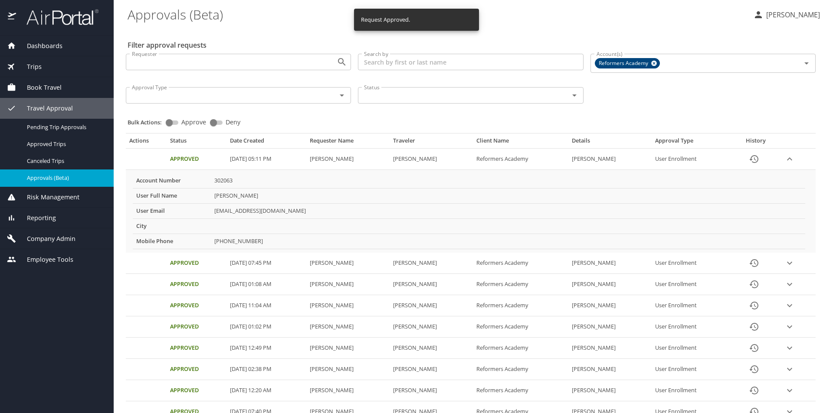  What do you see at coordinates (44, 108) in the screenshot?
I see `span: Travel Approval` at bounding box center [44, 108].